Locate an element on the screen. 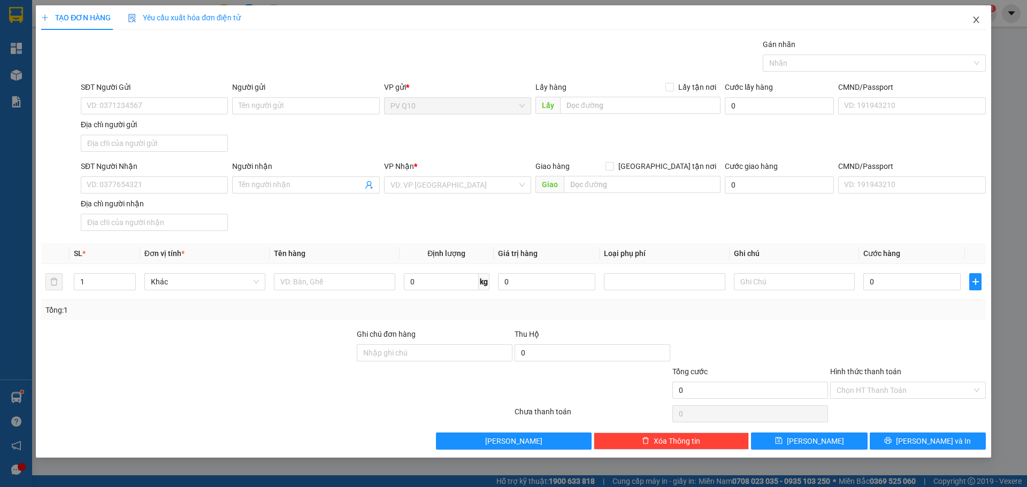 This screenshot has width=1027, height=487. img: logo.jpg is located at coordinates (40, 40).